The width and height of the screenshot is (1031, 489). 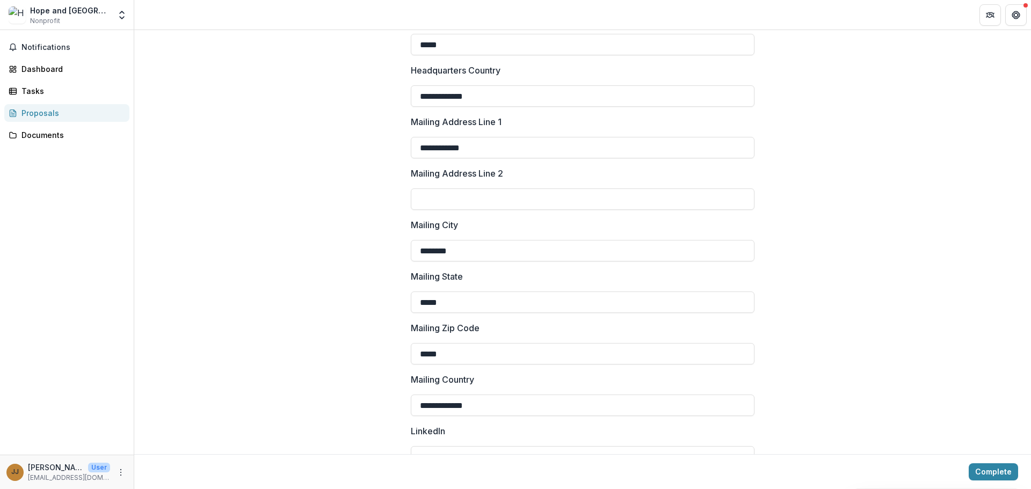 What do you see at coordinates (71, 69) in the screenshot?
I see `div: Dashboard` at bounding box center [71, 69].